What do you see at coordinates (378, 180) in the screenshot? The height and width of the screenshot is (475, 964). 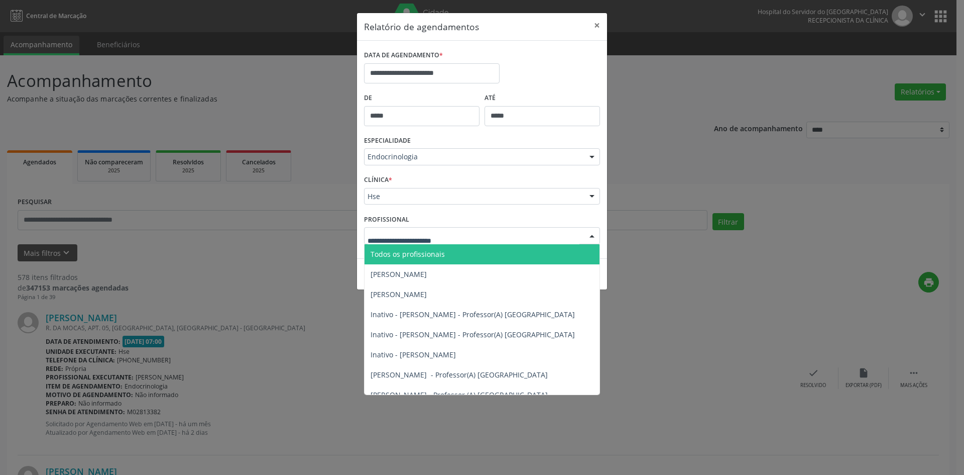 I see `label: CLÍNICA` at bounding box center [378, 180].